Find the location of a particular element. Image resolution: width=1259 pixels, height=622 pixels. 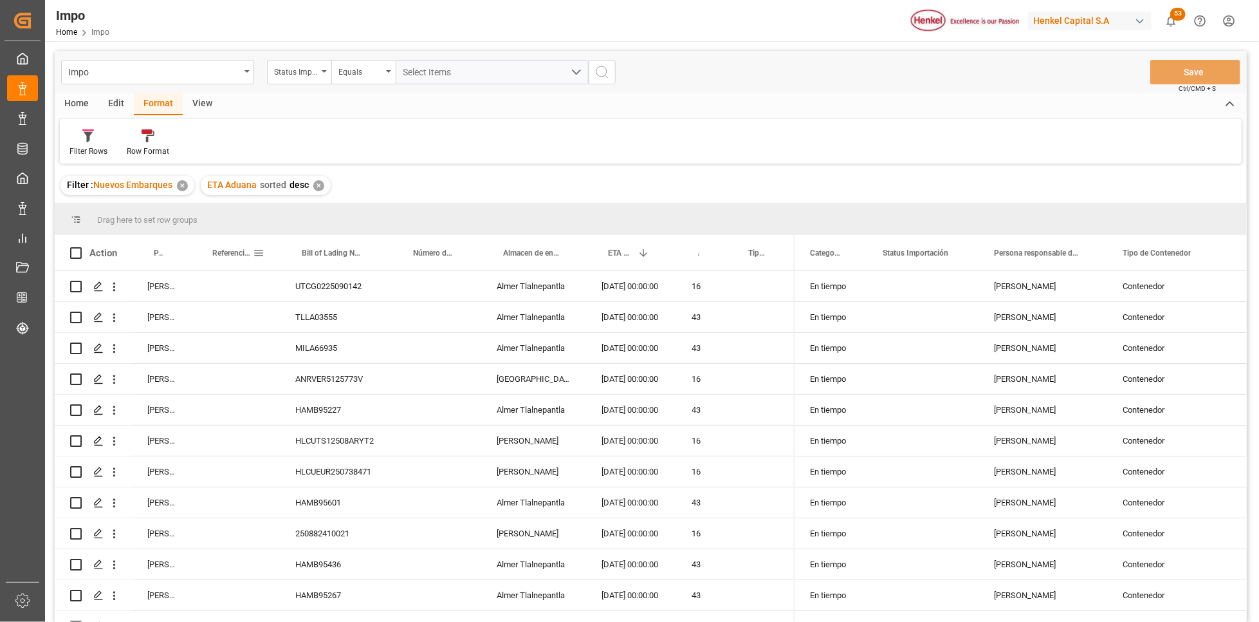

span: Status Importación is located at coordinates (916, 253).